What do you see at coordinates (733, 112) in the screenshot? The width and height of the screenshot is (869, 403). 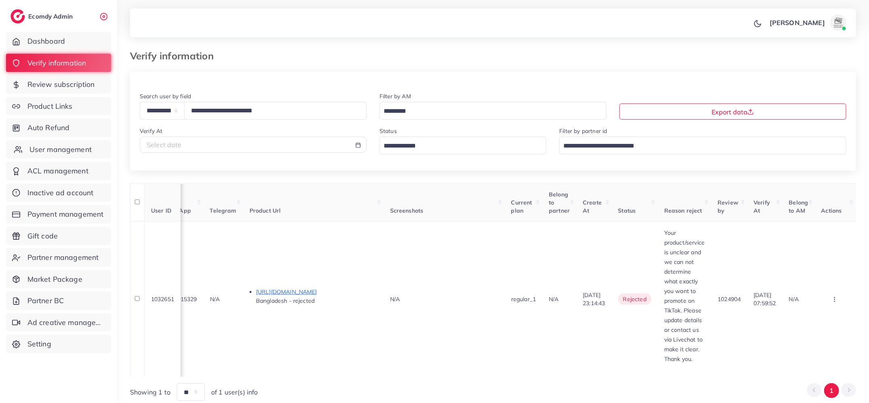 I see `span: Export data` at bounding box center [733, 112].